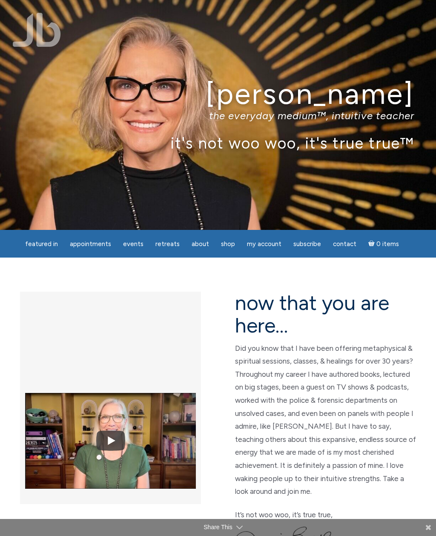 This screenshot has width=436, height=536. What do you see at coordinates (200, 244) in the screenshot?
I see `a: About` at bounding box center [200, 244].